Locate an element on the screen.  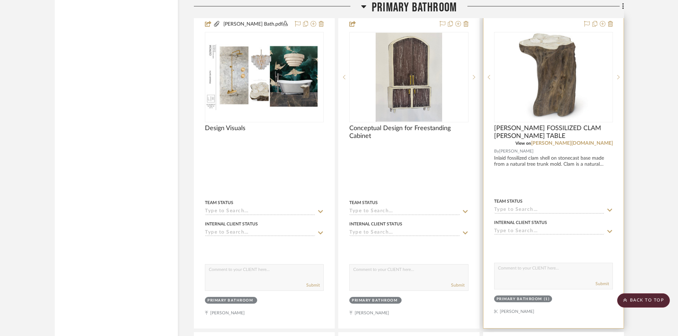
img: Design Visuals is located at coordinates (264, 77).